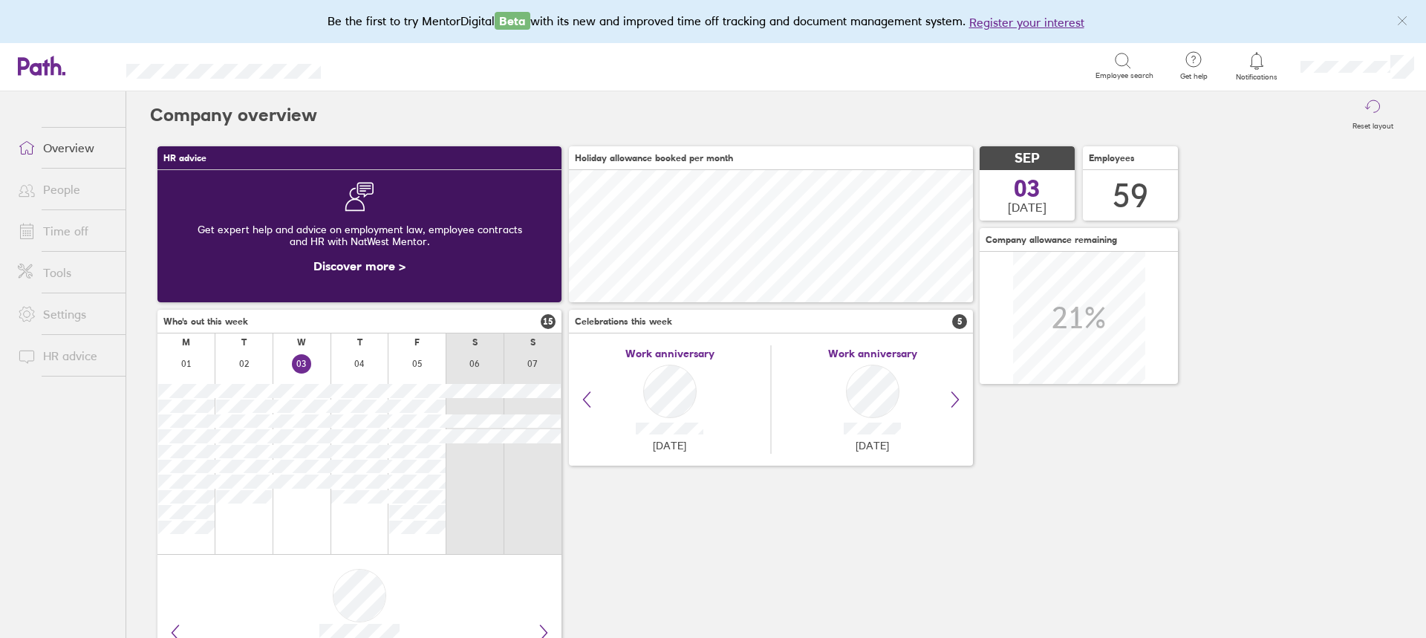  What do you see at coordinates (186, 342) in the screenshot?
I see `div: M` at bounding box center [186, 342].